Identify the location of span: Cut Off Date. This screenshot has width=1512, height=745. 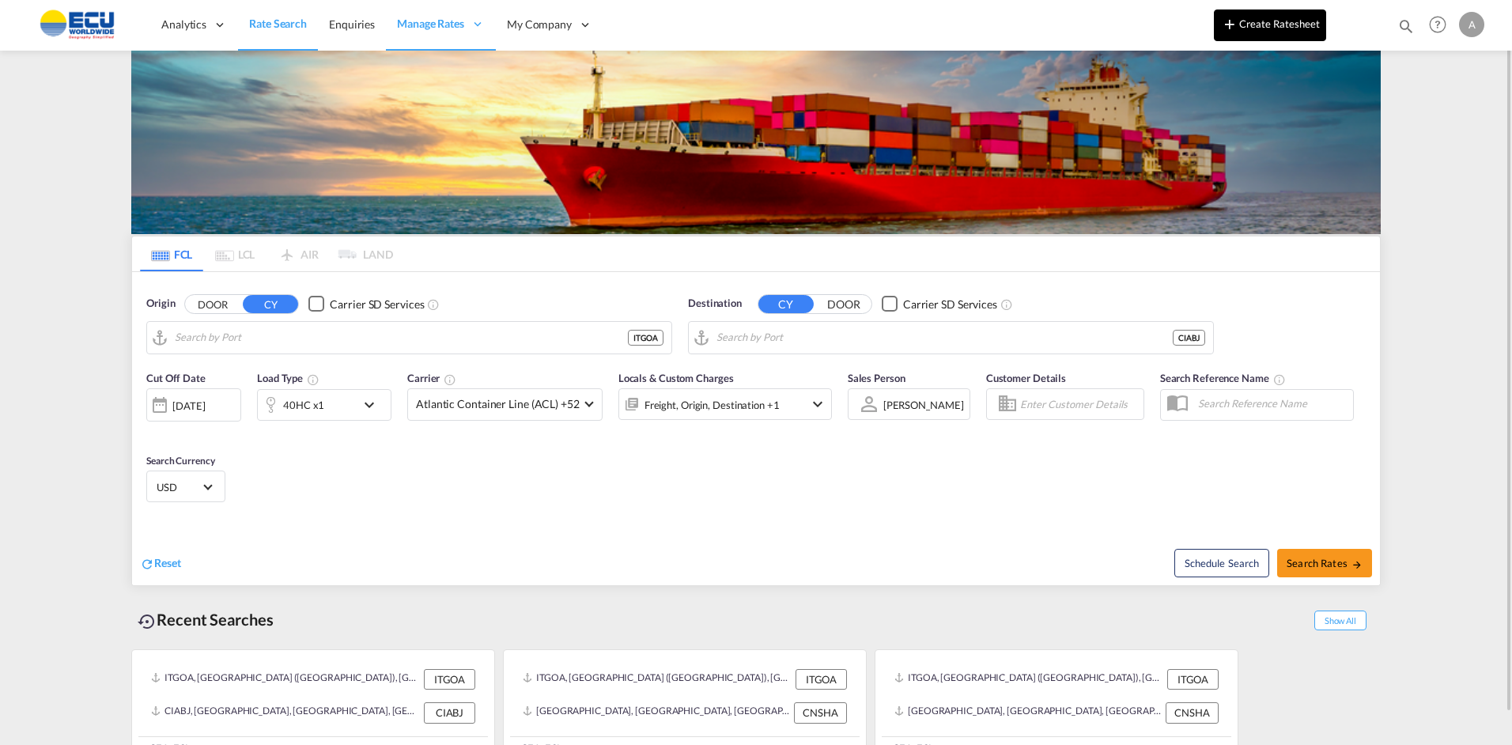
(176, 378).